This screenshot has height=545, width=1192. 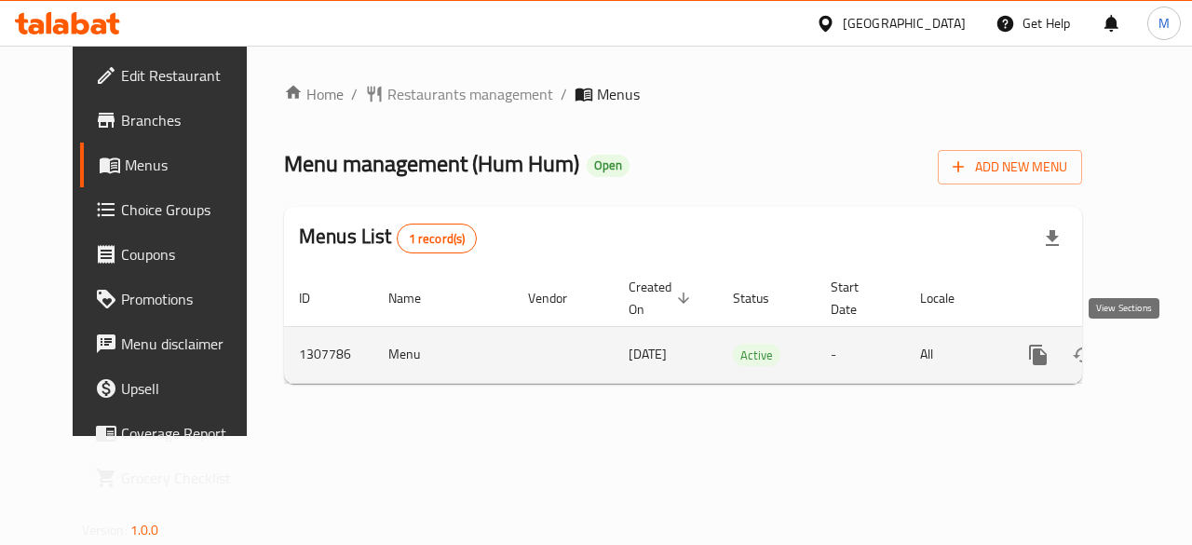 I want to click on span: Restaurants management, so click(x=470, y=94).